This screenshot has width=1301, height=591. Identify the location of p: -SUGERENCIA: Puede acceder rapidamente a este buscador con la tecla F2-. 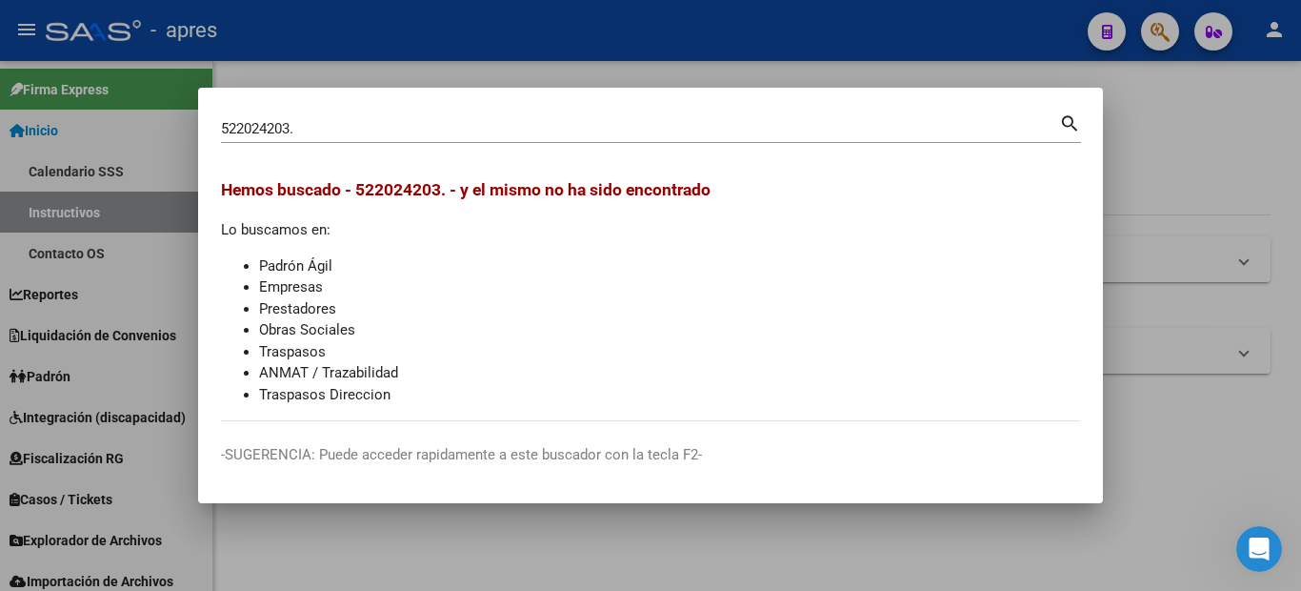
(651, 454).